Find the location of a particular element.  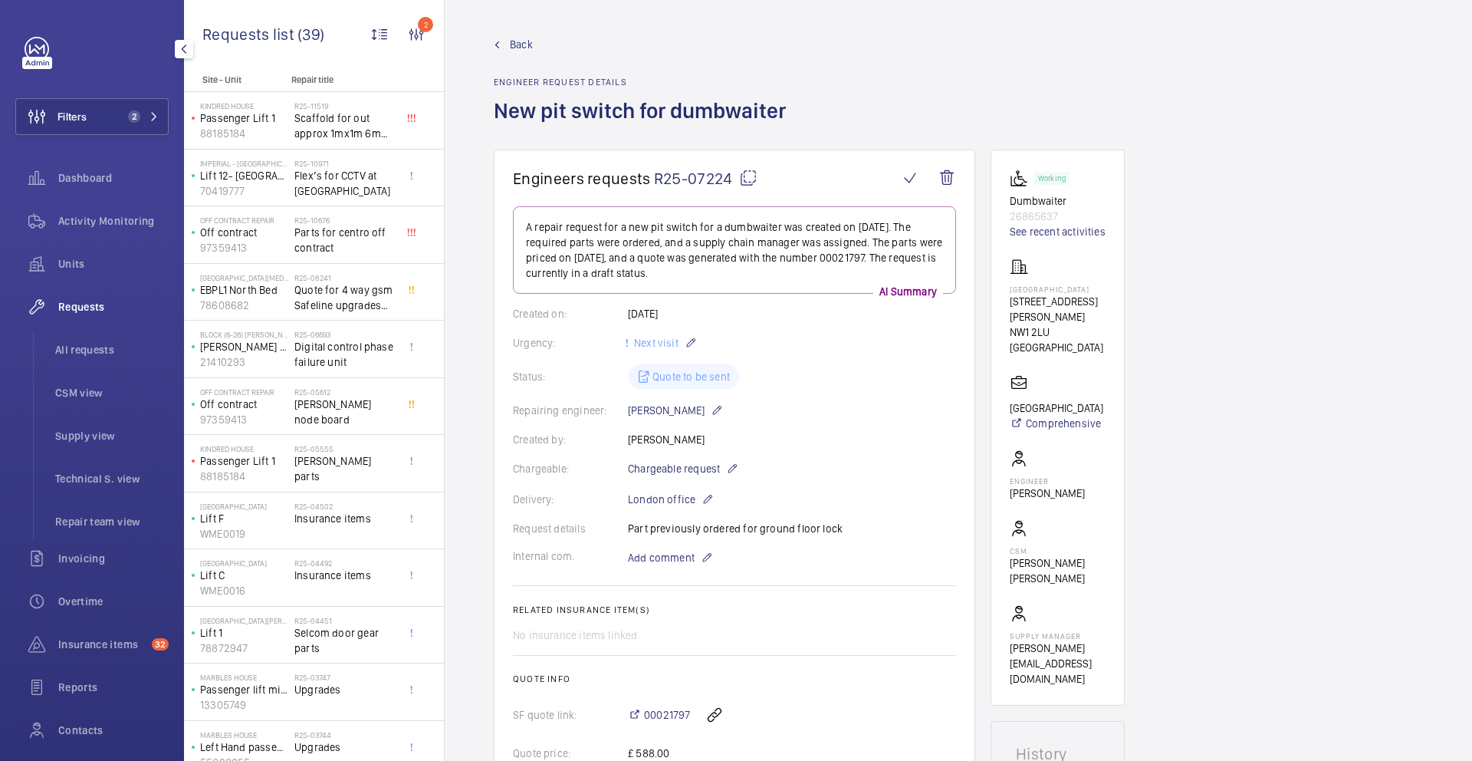

h2: R25-10971 is located at coordinates (345, 163).